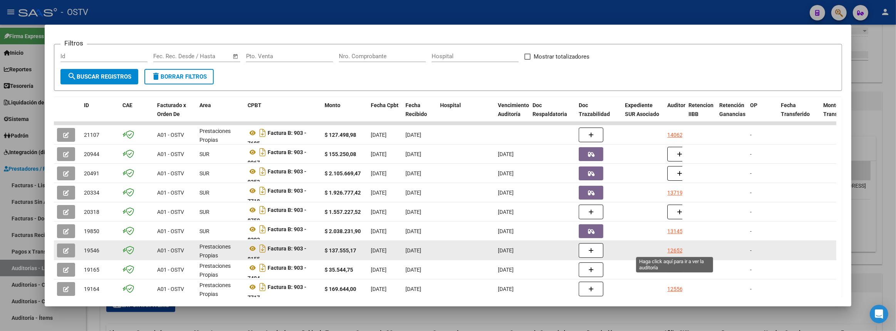  I want to click on span: Expediente SUR Asociado, so click(642, 109).